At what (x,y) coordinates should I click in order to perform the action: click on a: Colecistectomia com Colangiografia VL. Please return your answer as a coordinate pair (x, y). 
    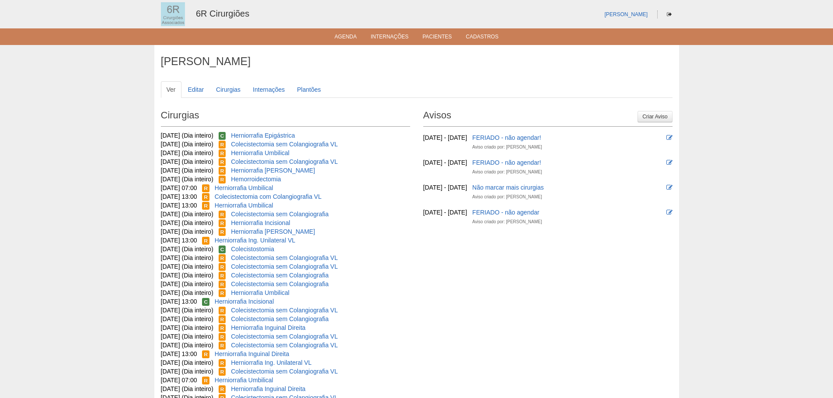
    Looking at the image, I should click on (268, 197).